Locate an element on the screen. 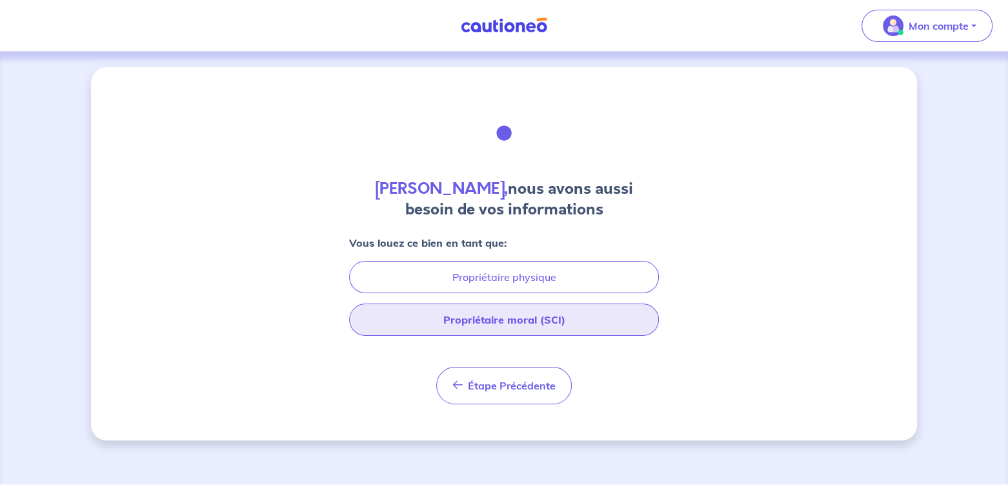 The image size is (1008, 487). img: Cautioneo is located at coordinates (504, 25).